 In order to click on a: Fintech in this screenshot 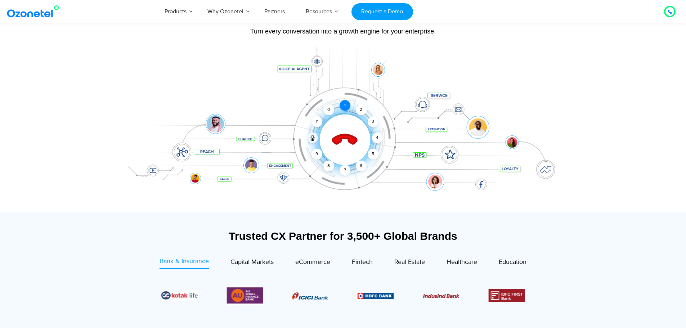, I will do `click(362, 263)`.